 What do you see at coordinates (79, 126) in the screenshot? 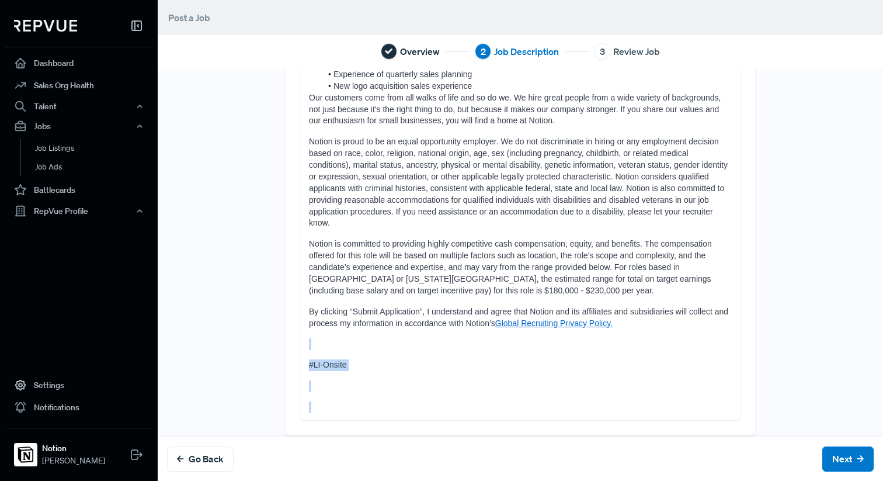
I see `div: Jobs` at bounding box center [79, 126].